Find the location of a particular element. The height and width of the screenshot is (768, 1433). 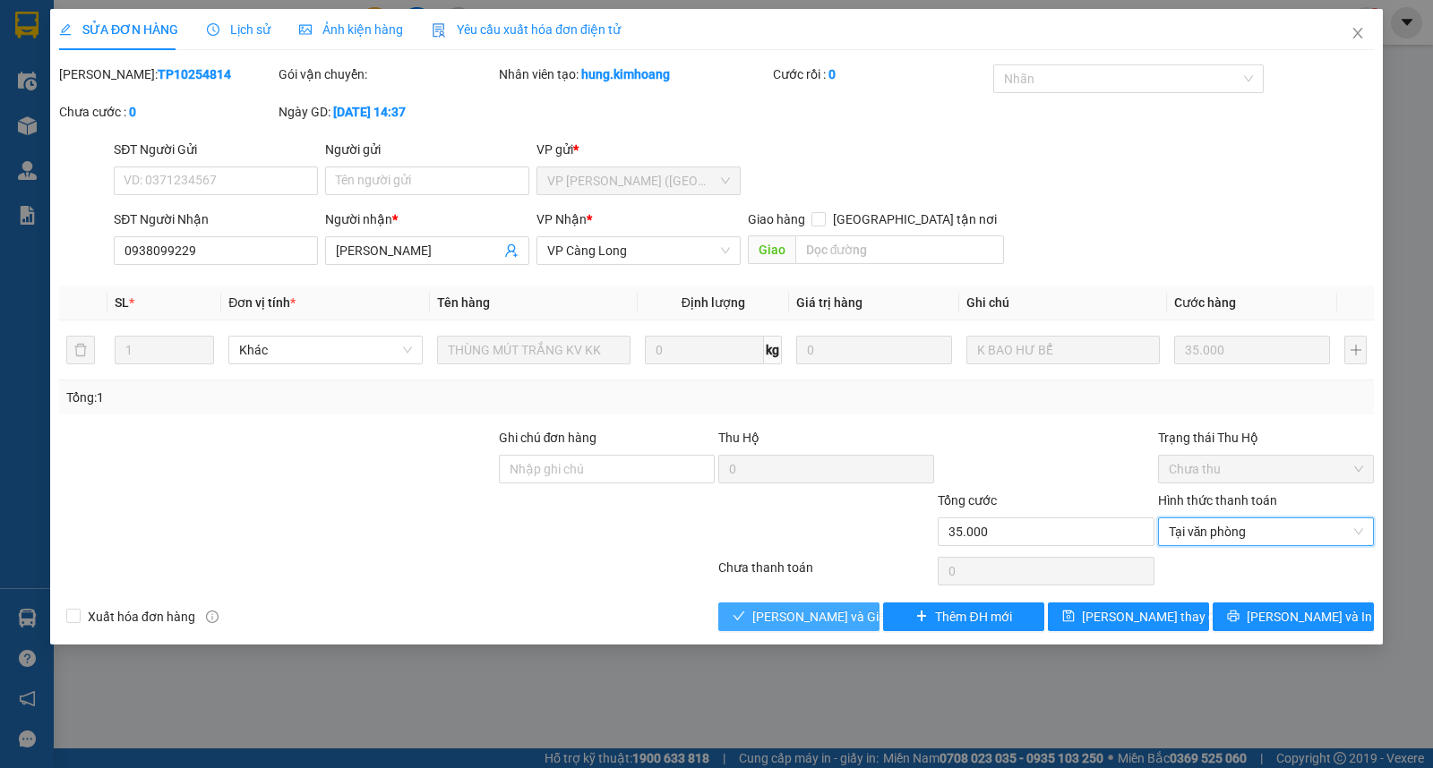

span: Giao is located at coordinates (771, 250).